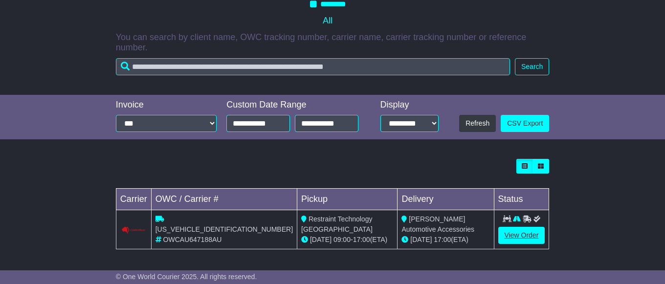  What do you see at coordinates (193, 240) in the screenshot?
I see `span: OWCAU647188AU` at bounding box center [193, 240].